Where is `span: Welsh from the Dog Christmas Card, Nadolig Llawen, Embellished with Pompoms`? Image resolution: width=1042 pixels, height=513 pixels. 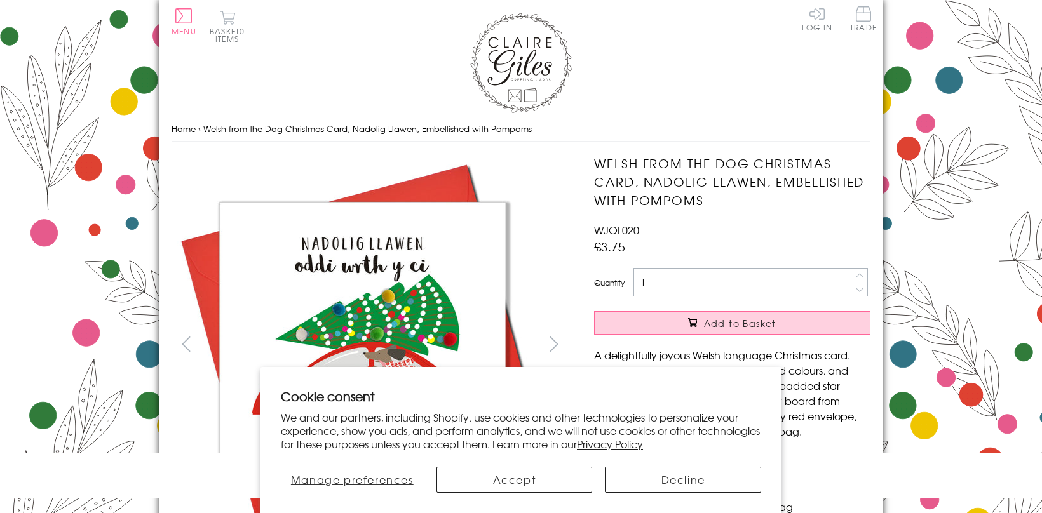
span: Welsh from the Dog Christmas Card, Nadolig Llawen, Embellished with Pompoms is located at coordinates (367, 128).